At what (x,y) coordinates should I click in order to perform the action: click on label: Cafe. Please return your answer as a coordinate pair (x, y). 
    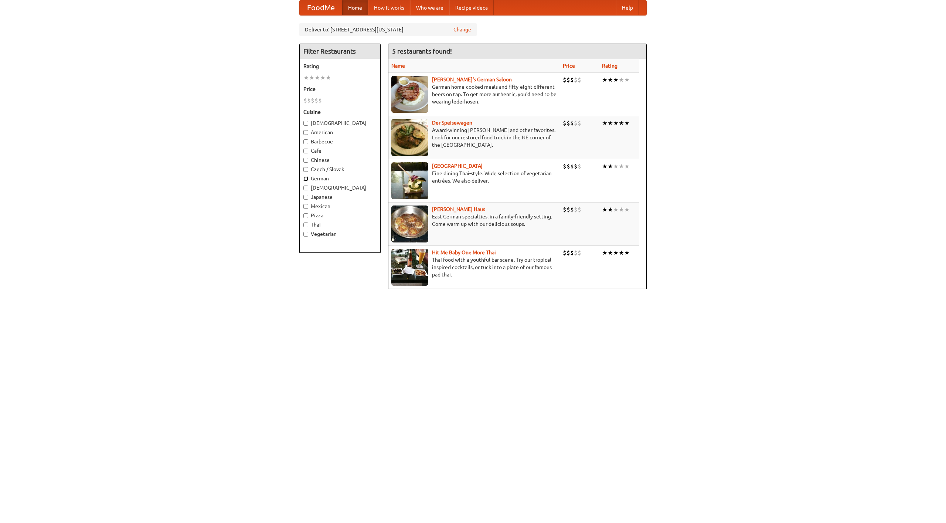
    Looking at the image, I should click on (340, 151).